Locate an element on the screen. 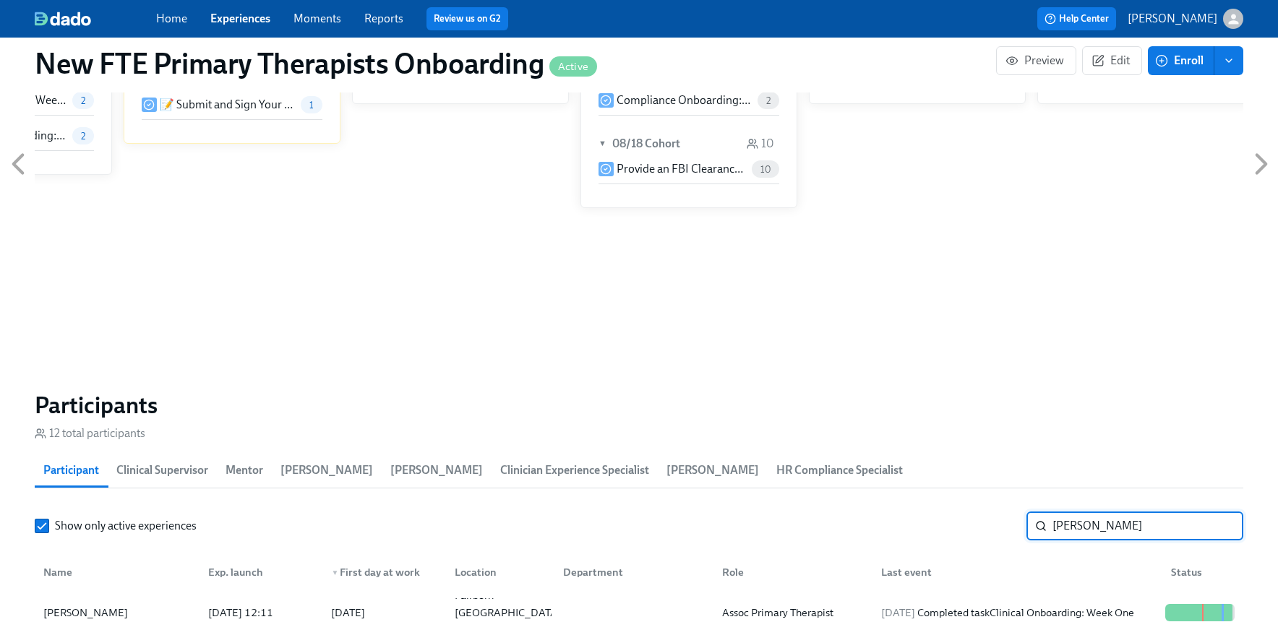 The image size is (1278, 622). a: Review us on G2 is located at coordinates (467, 19).